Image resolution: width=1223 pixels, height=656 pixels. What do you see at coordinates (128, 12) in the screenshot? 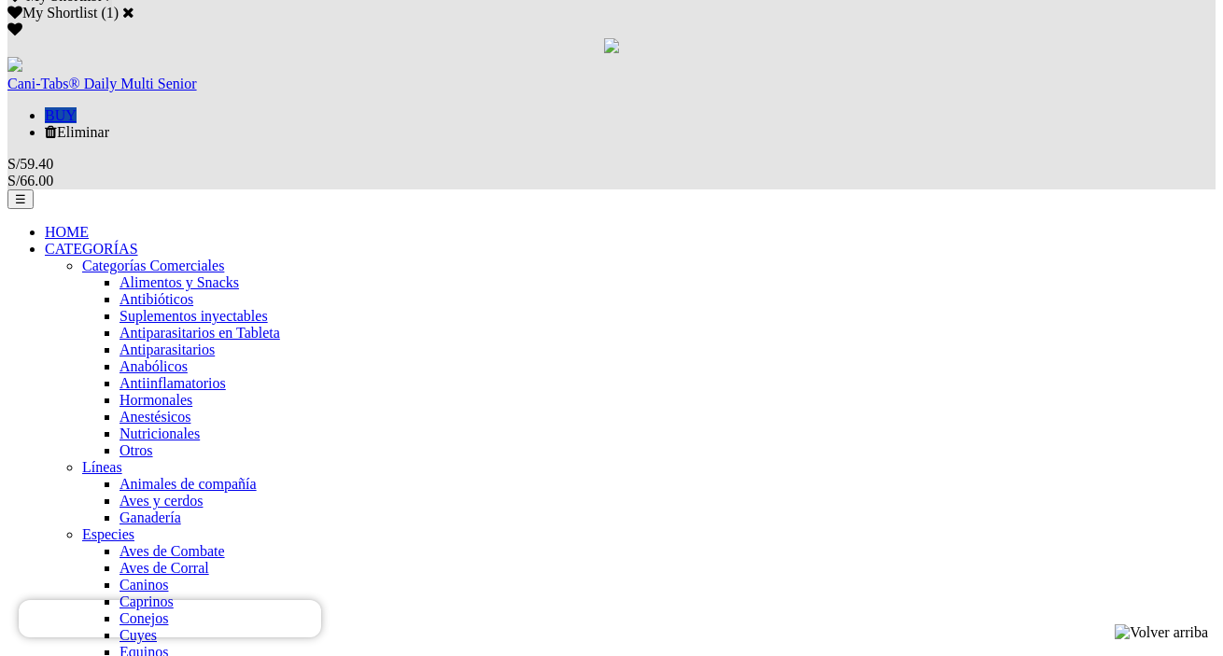
I see `a: Cerrar` at bounding box center [128, 12].